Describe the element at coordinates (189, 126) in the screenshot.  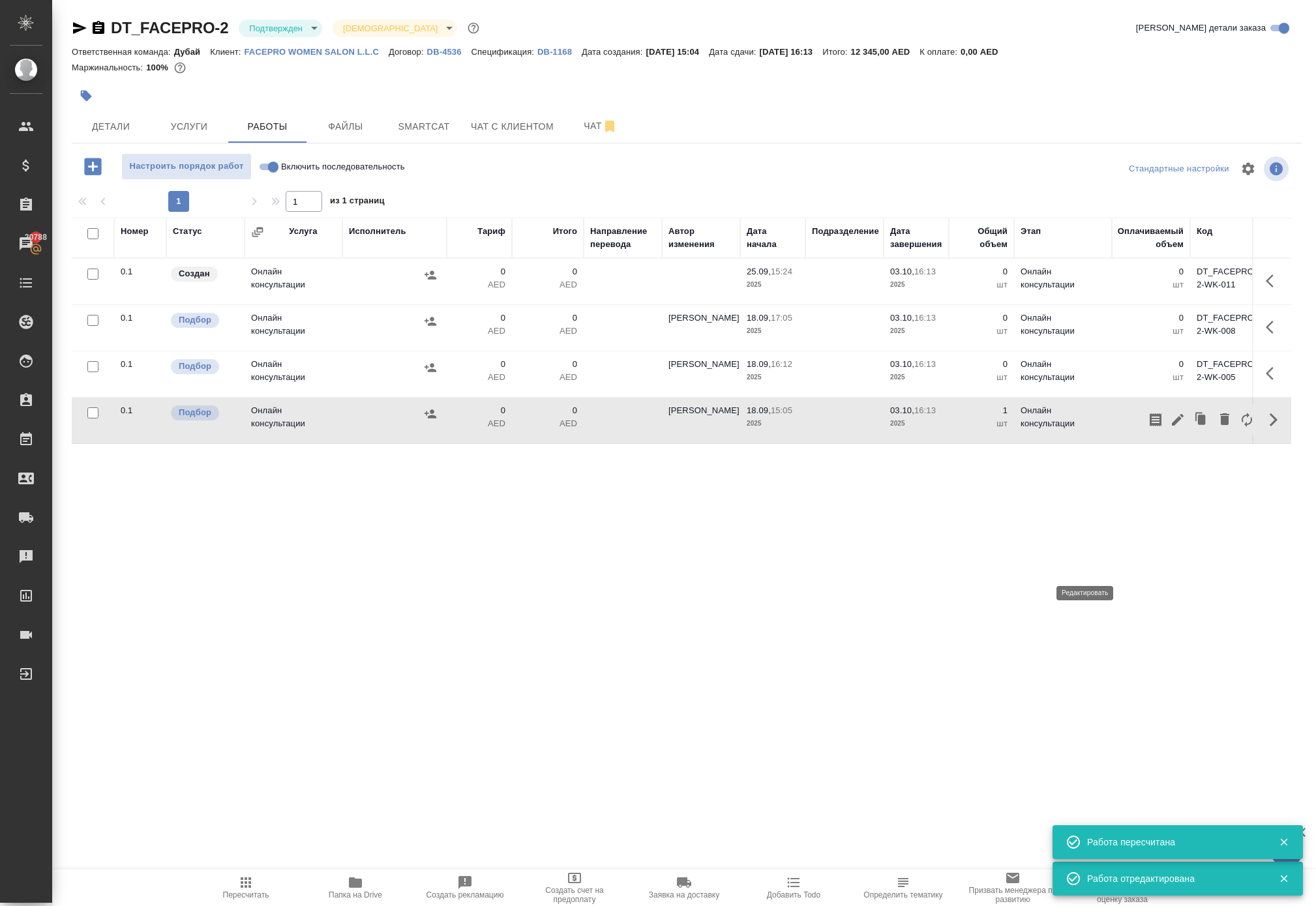
I see `span: Услуги` at that location.